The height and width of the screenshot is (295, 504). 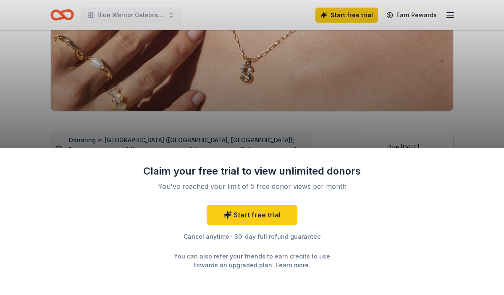 I want to click on div: You've reached your limit of 5 free donor views per month, so click(x=252, y=186).